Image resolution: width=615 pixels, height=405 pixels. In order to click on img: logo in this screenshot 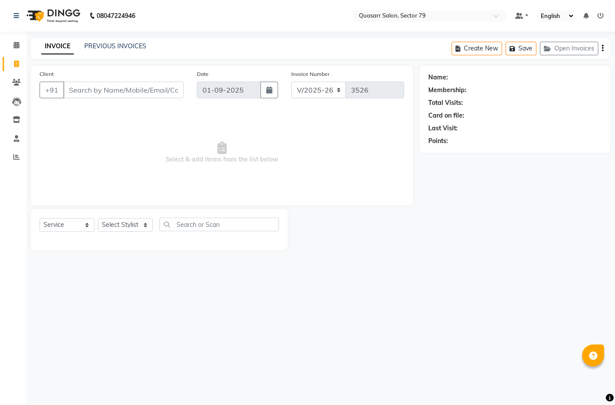, I will do `click(52, 16)`.